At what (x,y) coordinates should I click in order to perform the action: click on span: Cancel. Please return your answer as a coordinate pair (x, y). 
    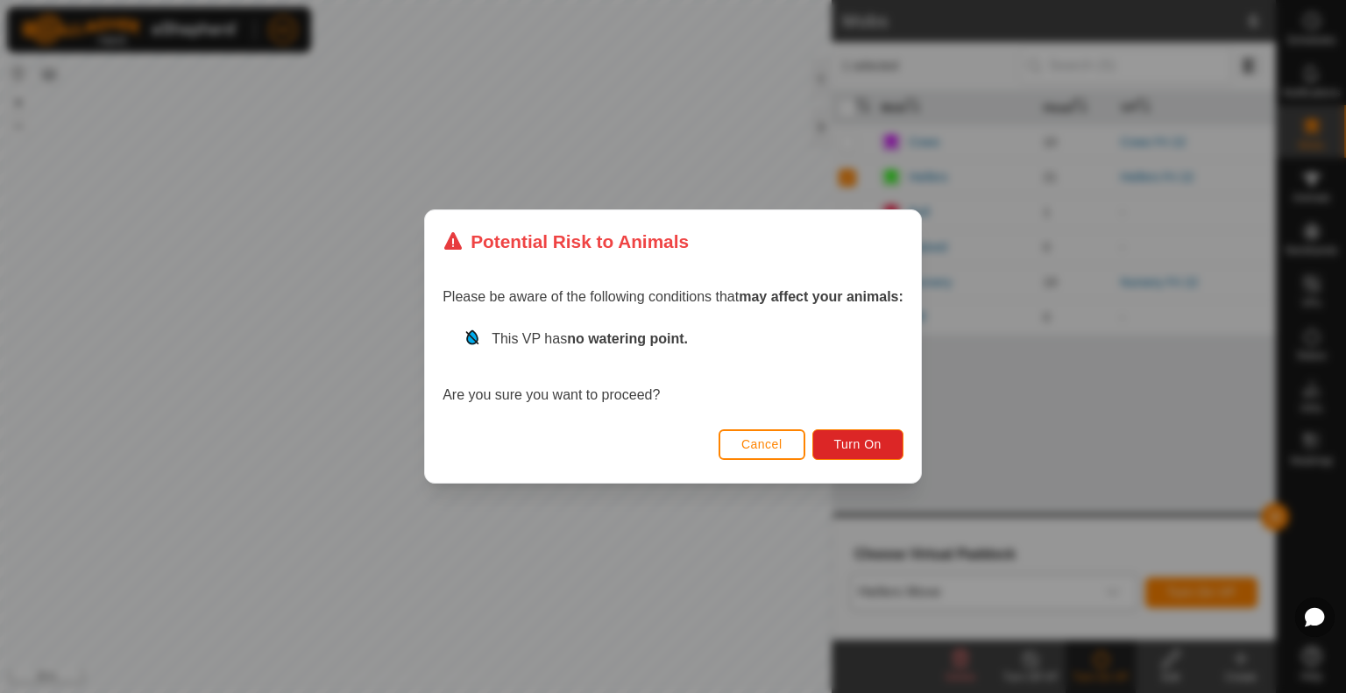
    Looking at the image, I should click on (762, 444).